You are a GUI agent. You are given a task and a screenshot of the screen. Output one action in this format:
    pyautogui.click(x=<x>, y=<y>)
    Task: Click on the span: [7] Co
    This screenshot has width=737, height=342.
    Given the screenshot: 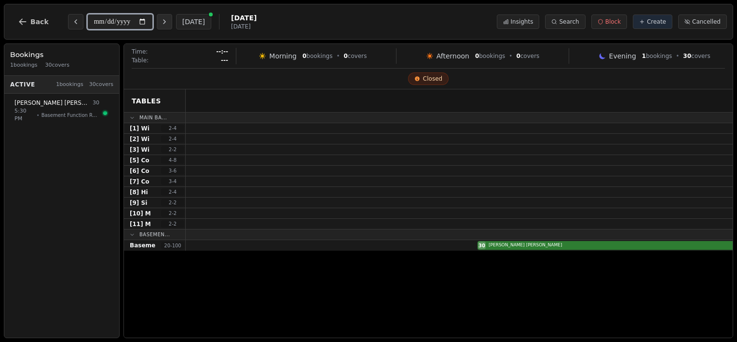 What is the action you would take?
    pyautogui.click(x=139, y=181)
    